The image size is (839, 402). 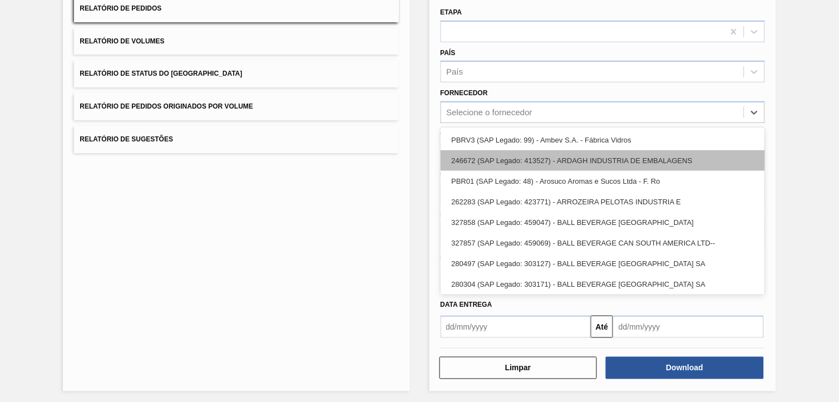 What do you see at coordinates (603, 243) in the screenshot?
I see `div: 327857 (SAP Legado: 459069) - BALL BEVERAGE CAN SOUTH AMERICA LTD--` at bounding box center [603, 243].